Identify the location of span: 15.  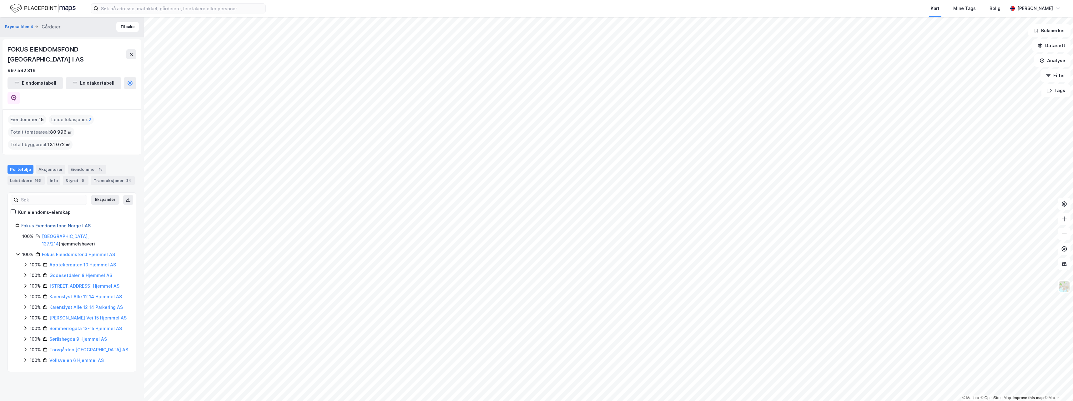
(41, 120).